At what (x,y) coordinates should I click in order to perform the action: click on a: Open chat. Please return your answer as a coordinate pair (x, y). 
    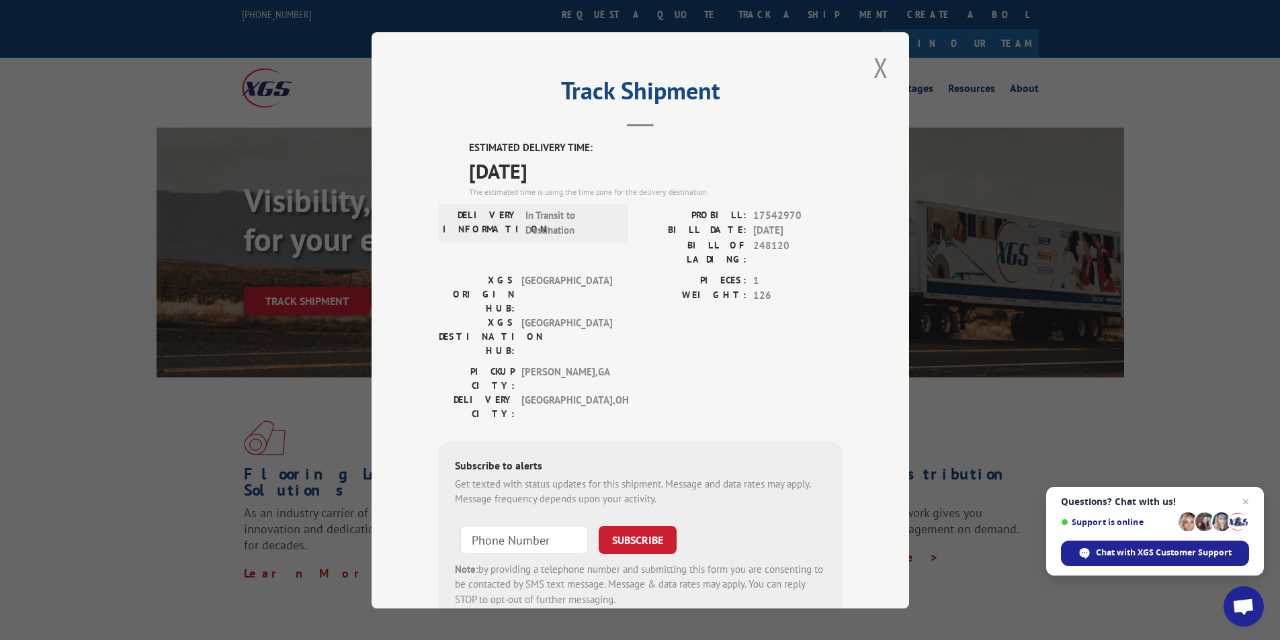
    Looking at the image, I should click on (1243, 607).